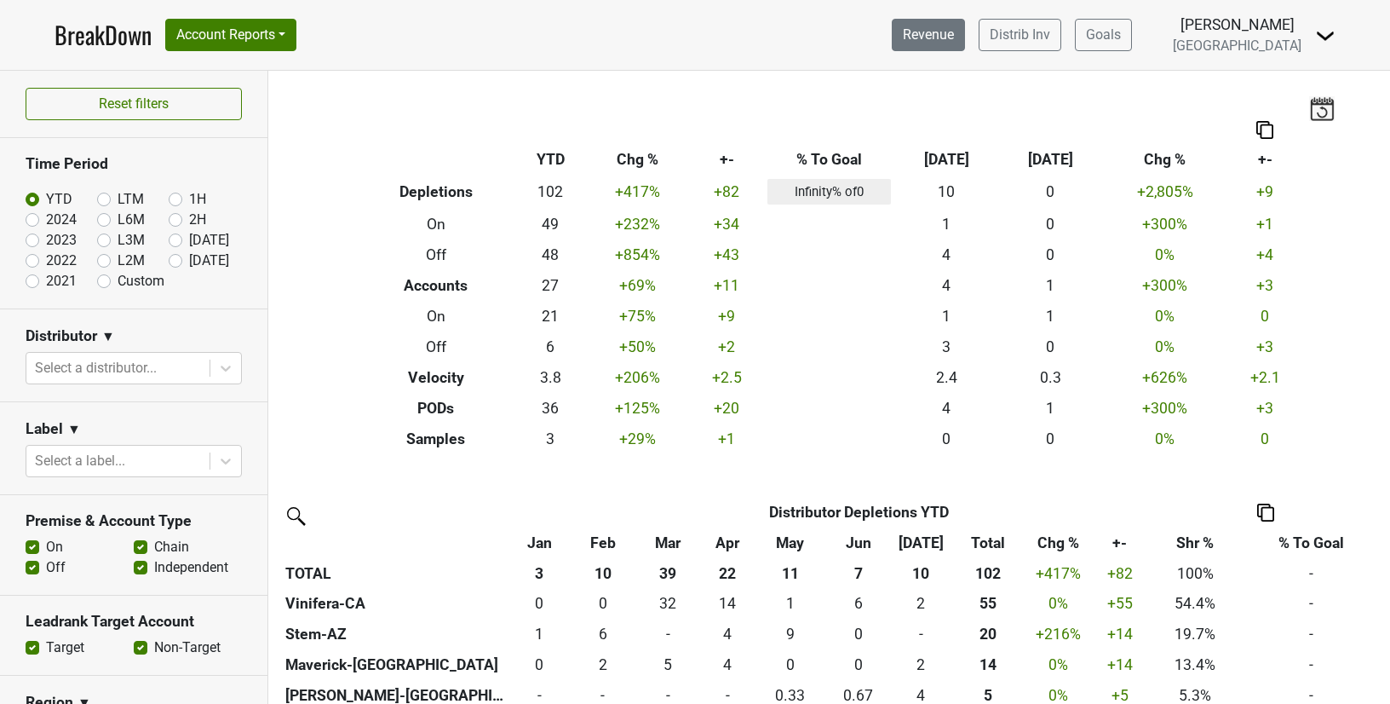 The width and height of the screenshot is (1390, 704). I want to click on td: 102, so click(550, 192).